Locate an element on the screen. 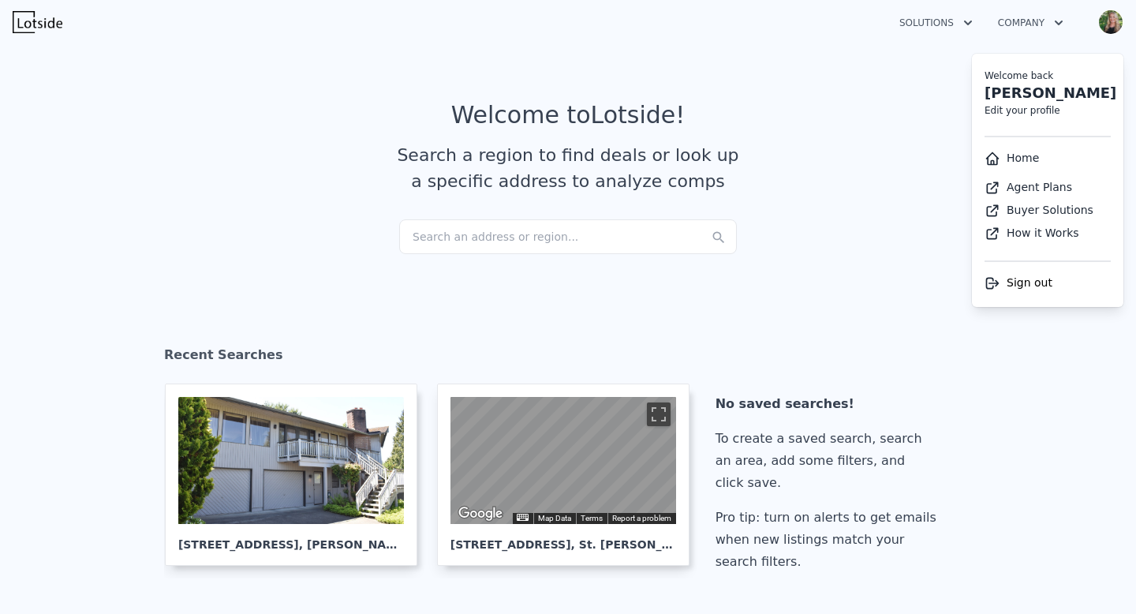 This screenshot has height=614, width=1136. a: Home is located at coordinates (1011, 158).